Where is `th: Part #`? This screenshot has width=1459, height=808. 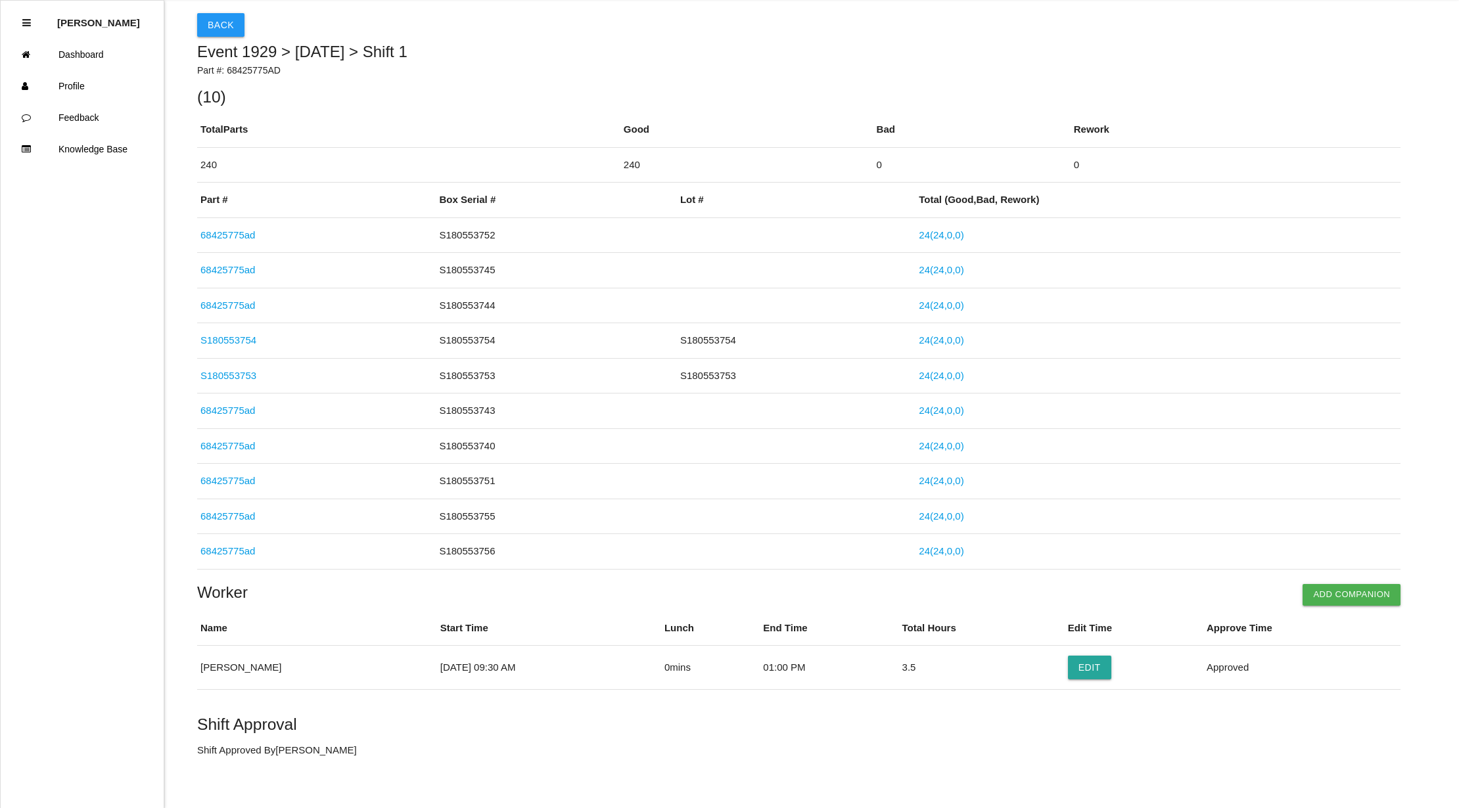
th: Part # is located at coordinates (316, 200).